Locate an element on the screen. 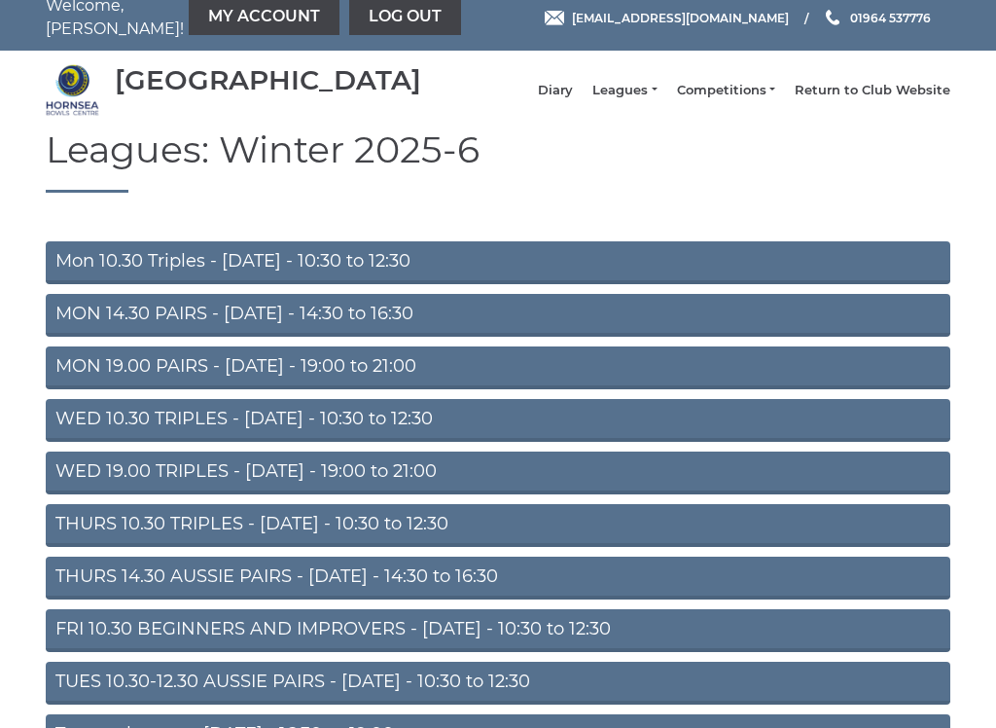  a: Phone us 01964 537776 is located at coordinates (877, 18).